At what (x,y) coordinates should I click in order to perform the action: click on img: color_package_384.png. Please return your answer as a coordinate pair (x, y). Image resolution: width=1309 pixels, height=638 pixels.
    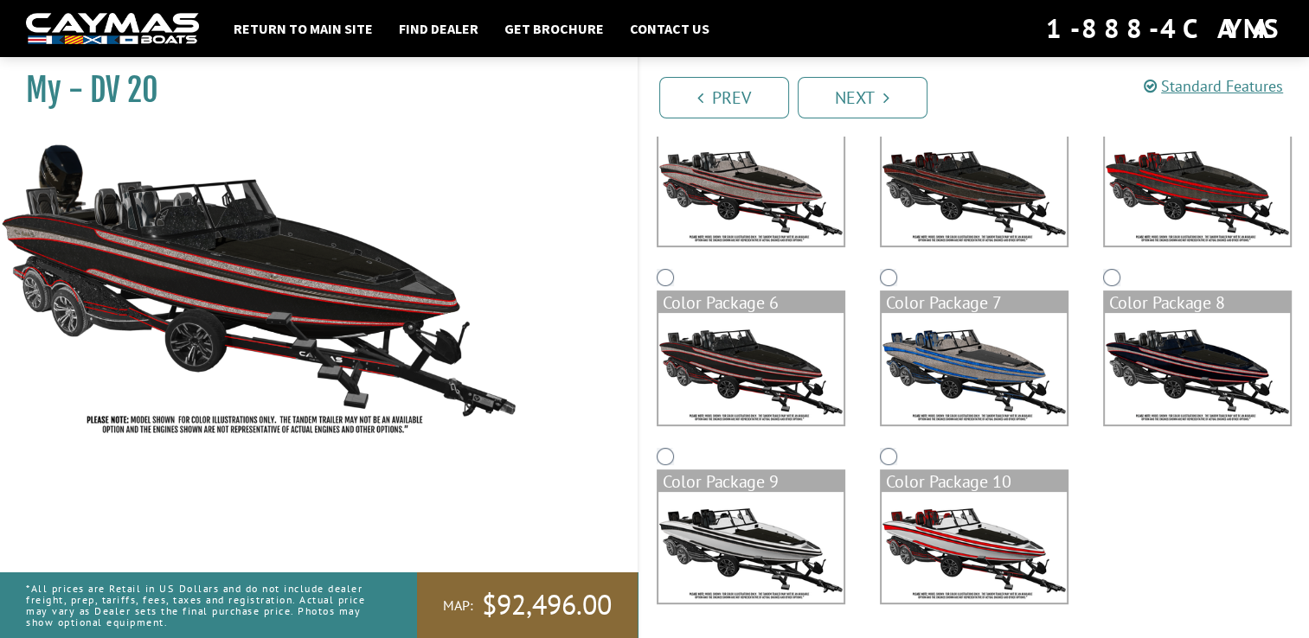
    Looking at the image, I should click on (751, 190).